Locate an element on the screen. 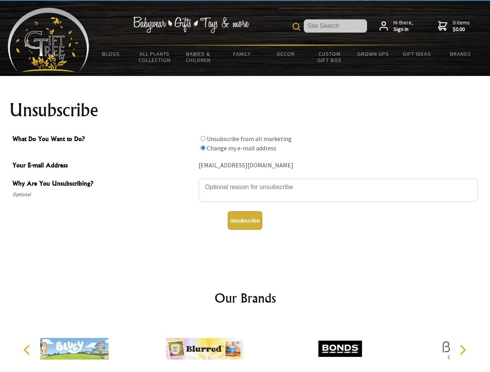 This screenshot has height=372, width=490. span: Optional is located at coordinates (104, 195).